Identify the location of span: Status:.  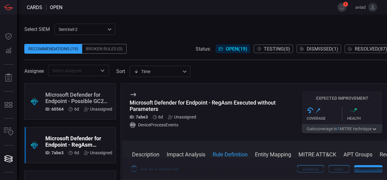
(203, 49).